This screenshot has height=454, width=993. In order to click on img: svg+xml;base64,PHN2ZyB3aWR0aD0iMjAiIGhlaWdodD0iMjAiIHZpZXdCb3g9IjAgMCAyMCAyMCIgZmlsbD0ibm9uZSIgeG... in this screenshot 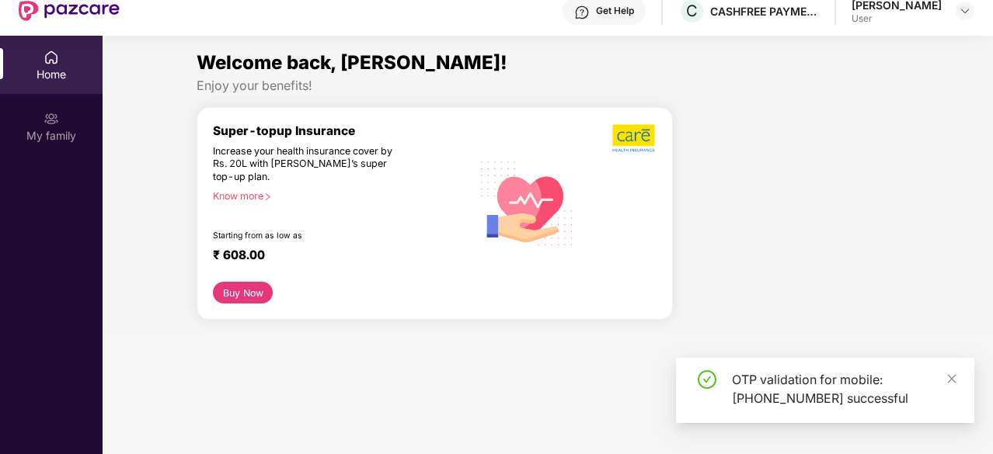, I will do `click(51, 119)`.